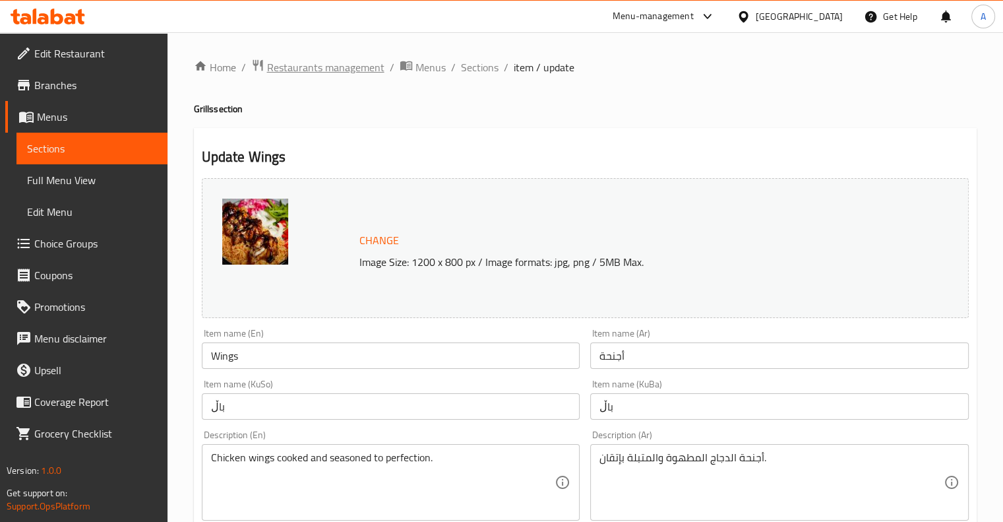  I want to click on a: Support.OpsPlatform, so click(48, 506).